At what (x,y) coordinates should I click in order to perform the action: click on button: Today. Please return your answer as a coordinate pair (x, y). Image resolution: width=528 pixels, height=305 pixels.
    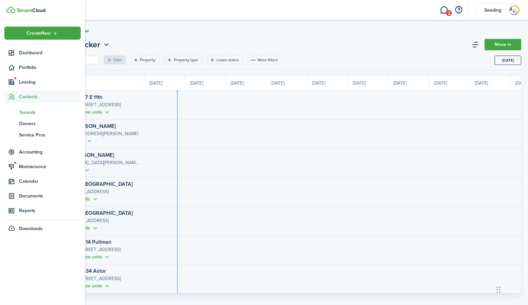
    Looking at the image, I should click on (508, 60).